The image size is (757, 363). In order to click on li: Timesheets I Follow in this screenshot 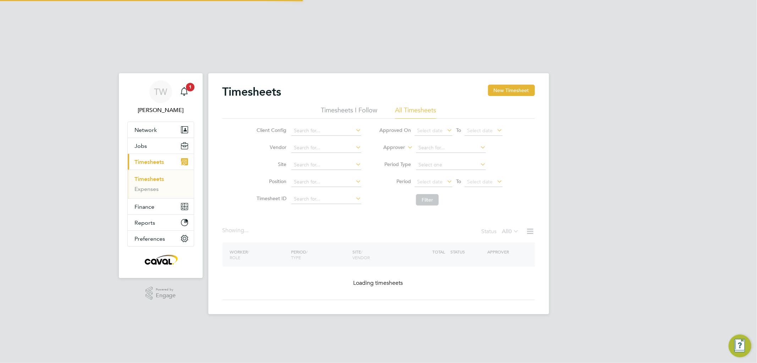, I will do `click(349, 112)`.